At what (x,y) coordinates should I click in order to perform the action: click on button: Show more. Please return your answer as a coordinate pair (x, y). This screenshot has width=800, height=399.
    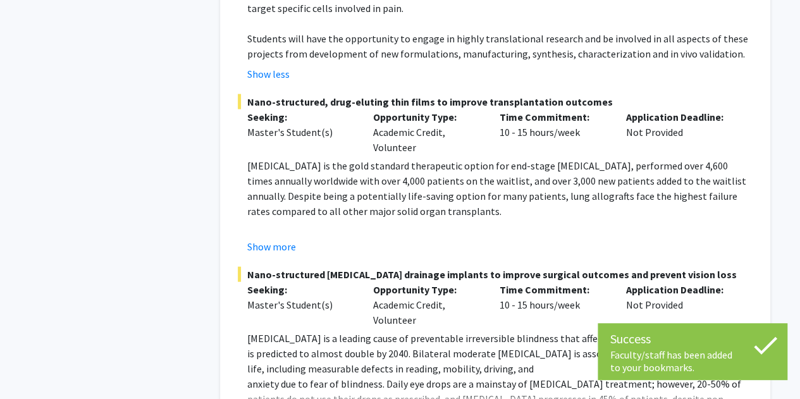
    Looking at the image, I should click on (271, 247).